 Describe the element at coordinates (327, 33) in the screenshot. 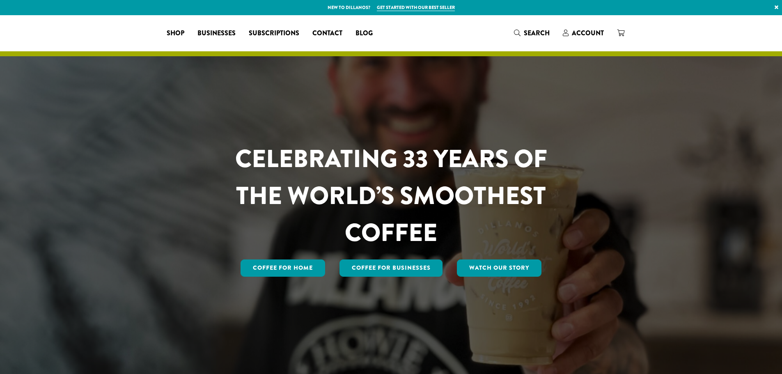

I see `span: Contact` at that location.